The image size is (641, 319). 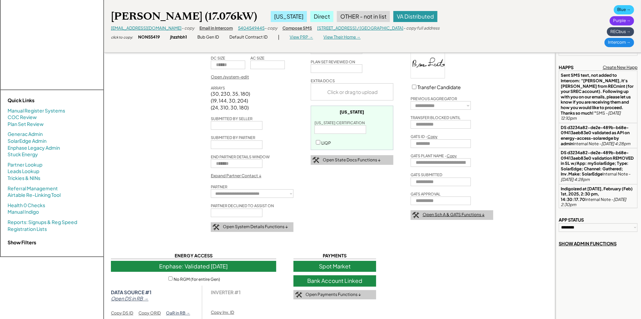 What do you see at coordinates (34, 195) in the screenshot?
I see `a: Airtable Re-Linking Tool` at bounding box center [34, 195].